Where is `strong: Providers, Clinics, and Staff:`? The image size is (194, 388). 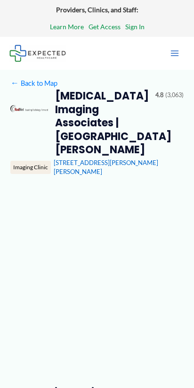 strong: Providers, Clinics, and Staff: is located at coordinates (97, 9).